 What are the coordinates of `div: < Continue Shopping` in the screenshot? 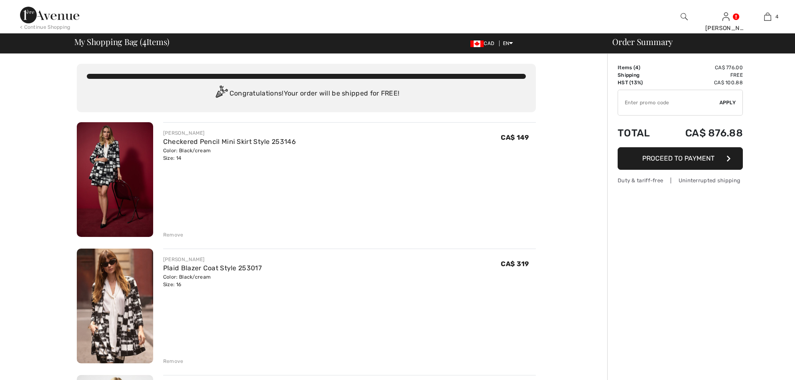 It's located at (45, 27).